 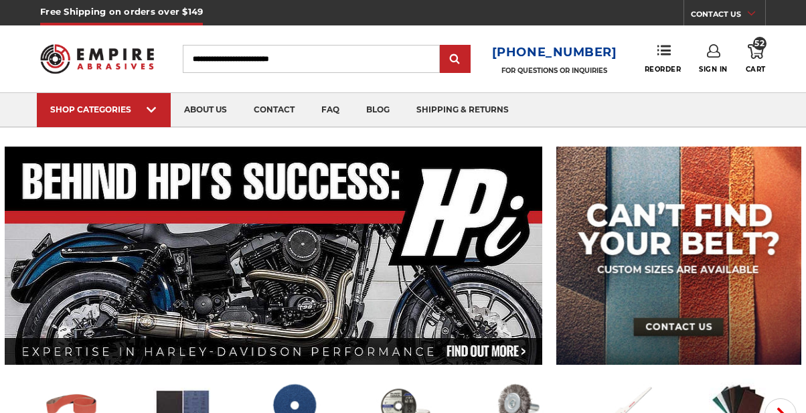 I want to click on div: SHOP CATEGORIES, so click(x=104, y=109).